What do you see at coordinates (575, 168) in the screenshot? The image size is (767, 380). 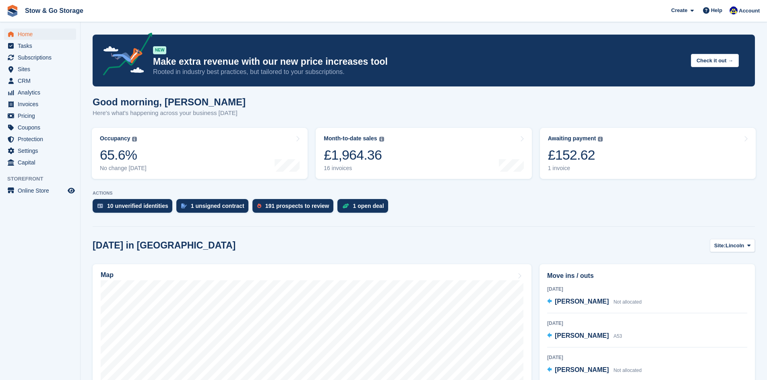 I see `div: 1 invoice` at bounding box center [575, 168].